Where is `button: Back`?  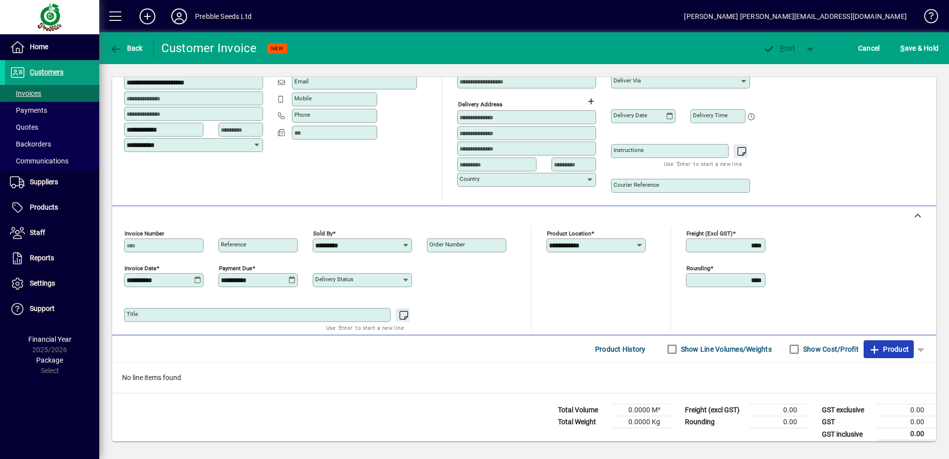
button: Back is located at coordinates (126, 48).